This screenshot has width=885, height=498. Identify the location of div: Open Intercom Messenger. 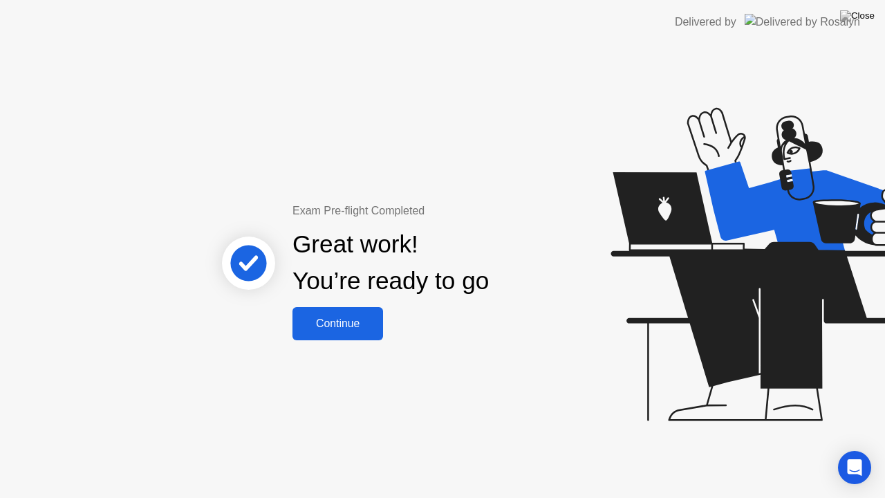
(854, 467).